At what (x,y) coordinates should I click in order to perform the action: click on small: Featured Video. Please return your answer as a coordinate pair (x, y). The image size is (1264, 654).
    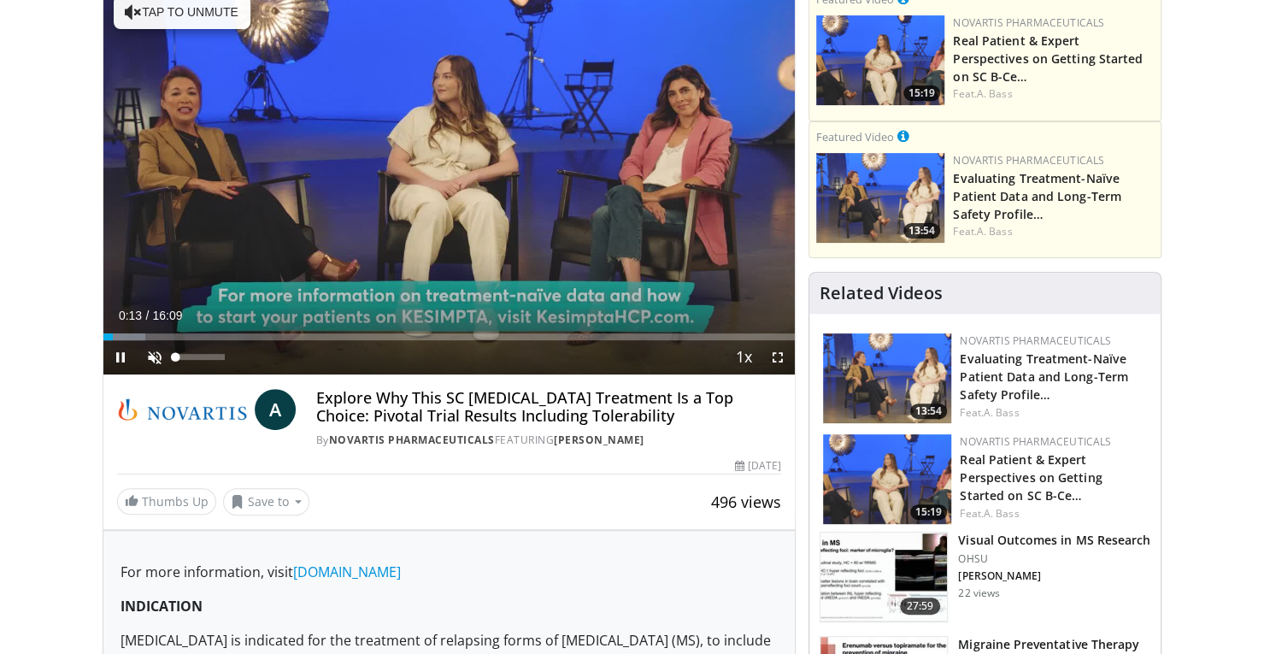
    Looking at the image, I should click on (855, 137).